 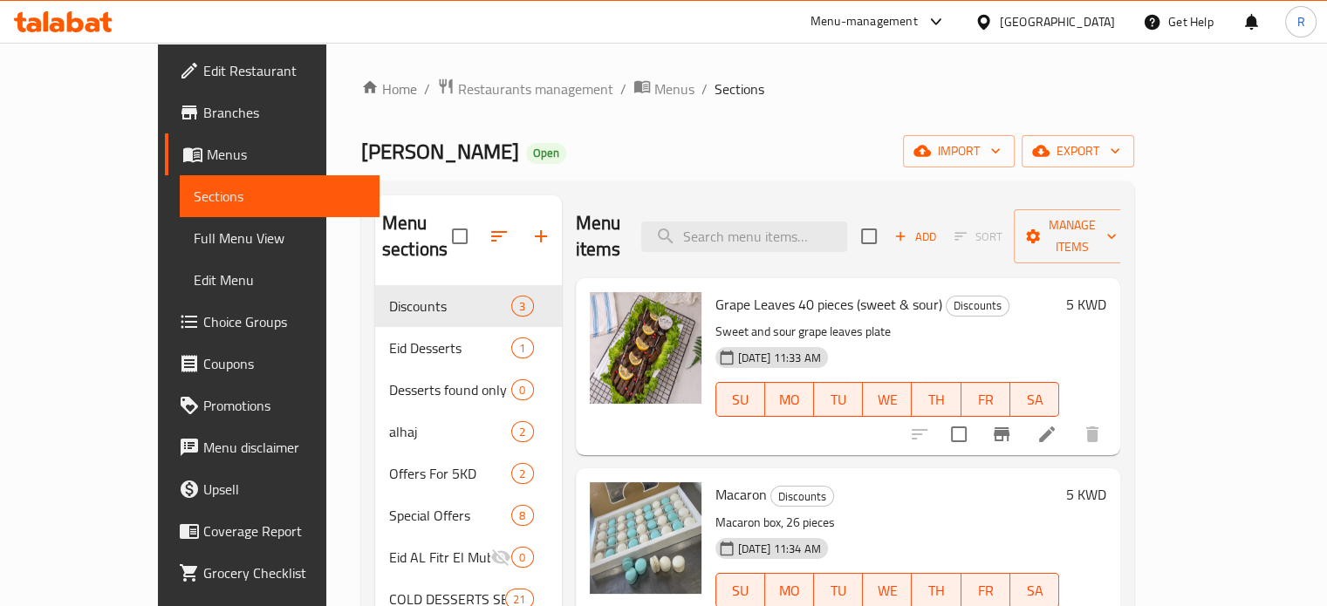 I want to click on span: Eid AL Fitr El Mubarak, so click(x=440, y=558).